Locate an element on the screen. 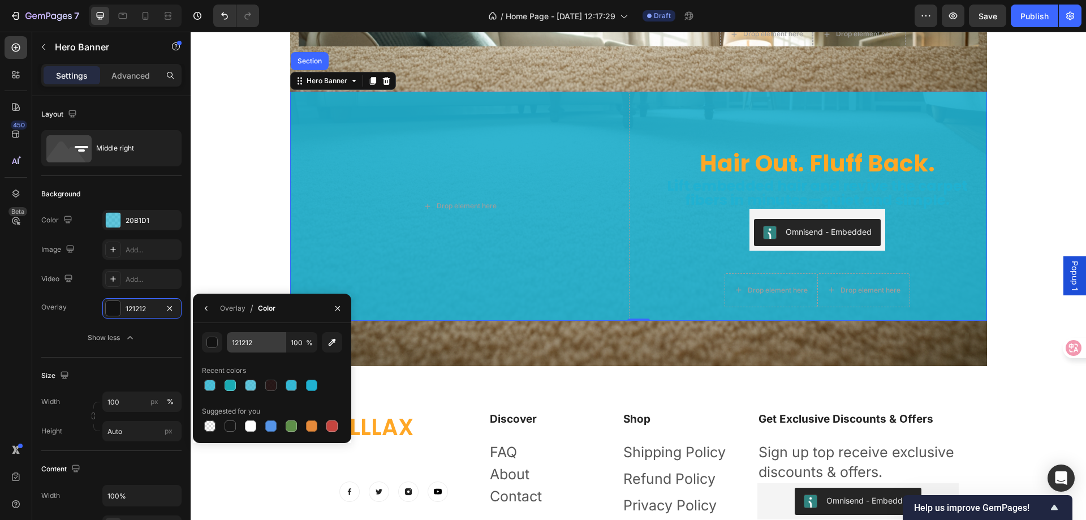 This screenshot has height=520, width=1086. div: Layout is located at coordinates (60, 114).